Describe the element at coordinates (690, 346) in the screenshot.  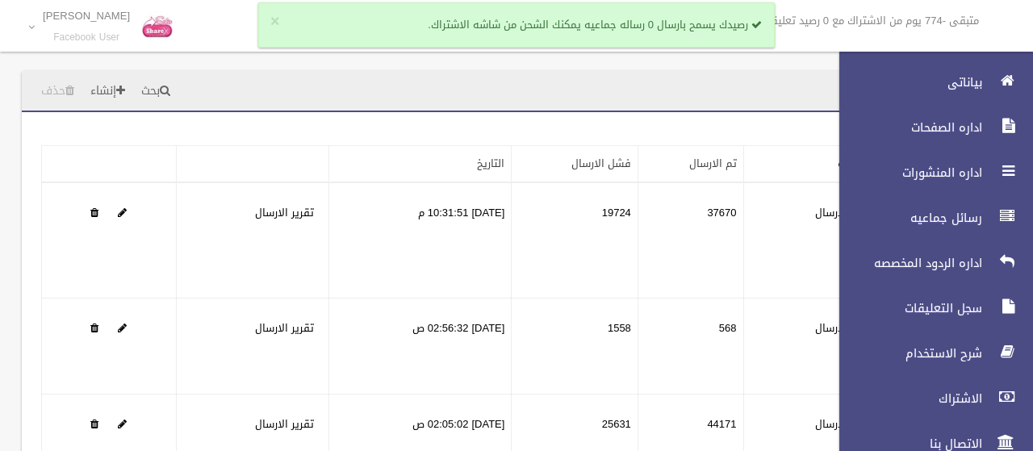
I see `td: 568` at that location.